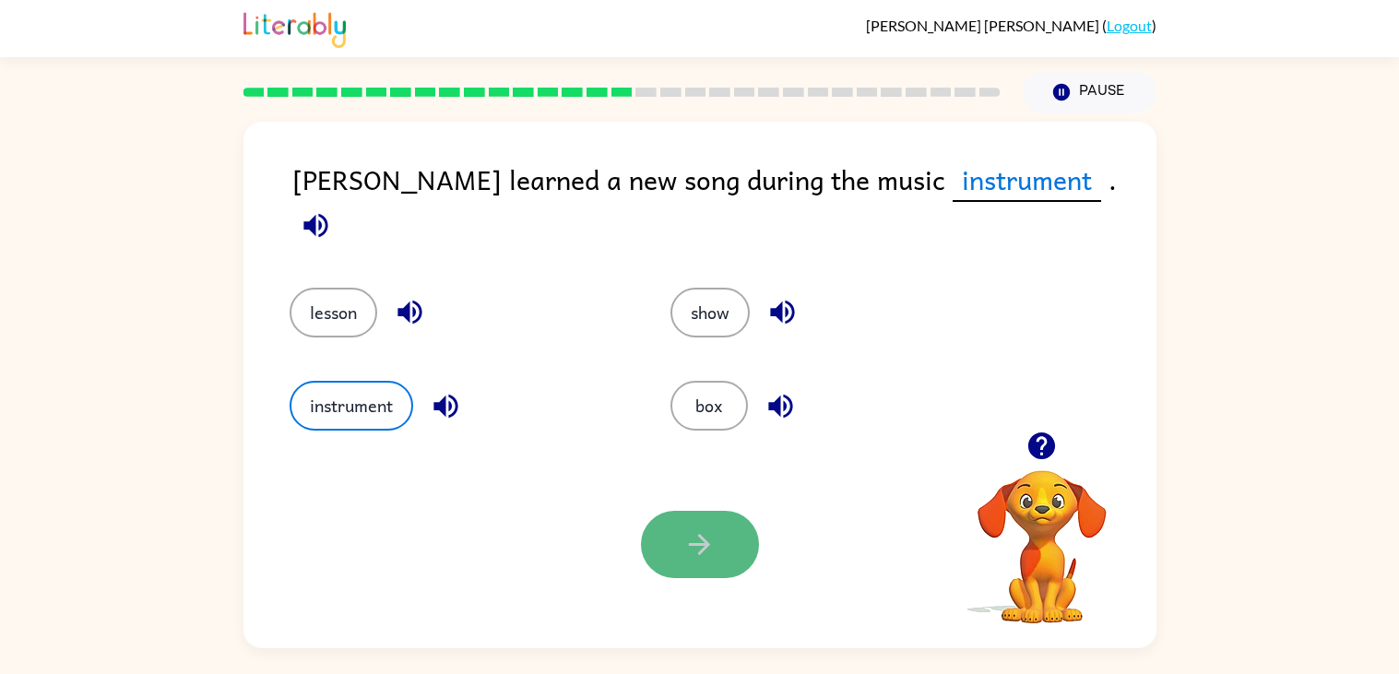 Image resolution: width=1399 pixels, height=674 pixels. Describe the element at coordinates (351, 406) in the screenshot. I see `button: instrument` at that location.